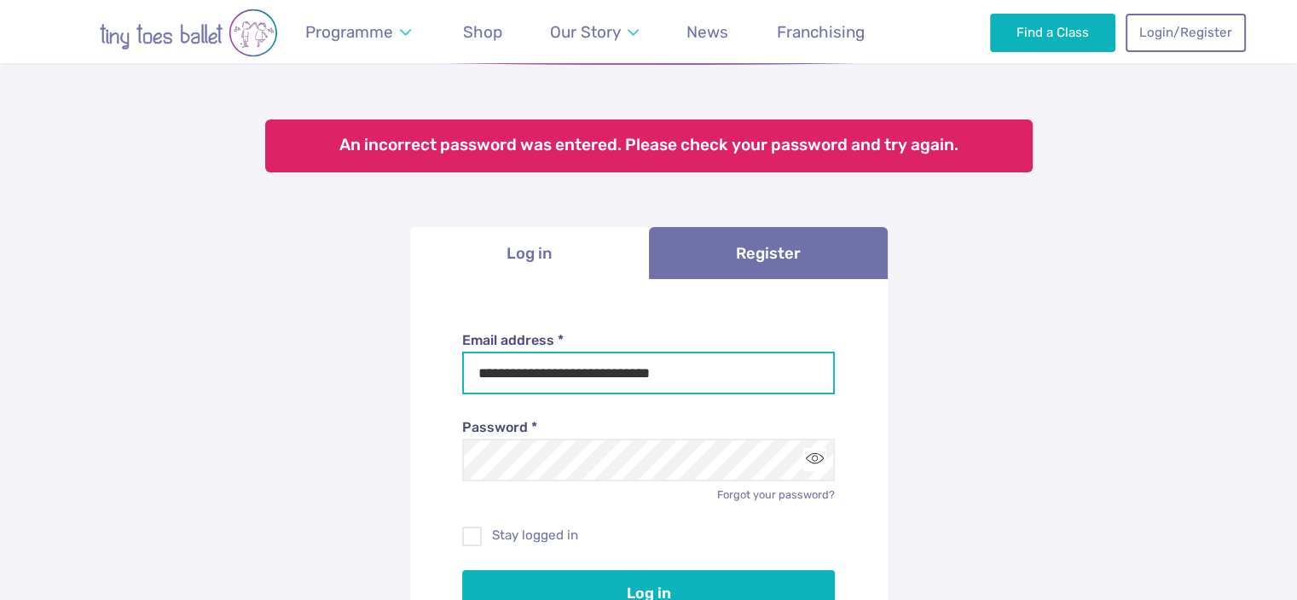  What do you see at coordinates (358, 32) in the screenshot?
I see `a: Programme` at bounding box center [358, 32].